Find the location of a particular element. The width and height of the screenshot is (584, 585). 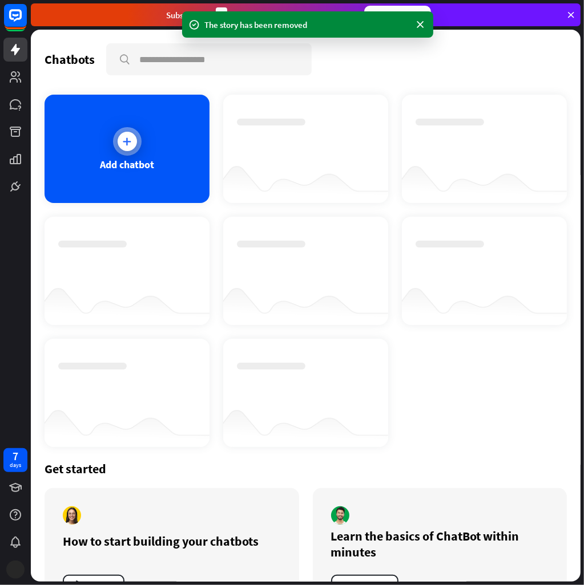

div: days is located at coordinates (15, 465).